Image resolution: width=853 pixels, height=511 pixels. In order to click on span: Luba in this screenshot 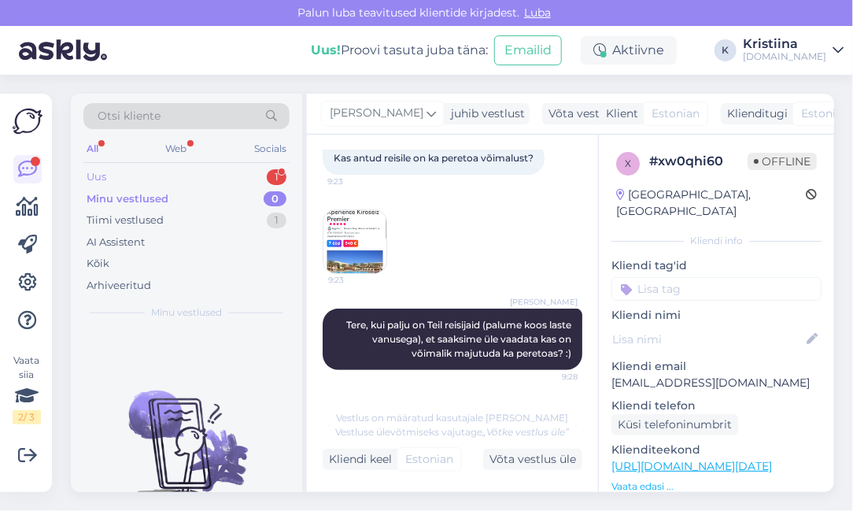, I will do `click(538, 13)`.